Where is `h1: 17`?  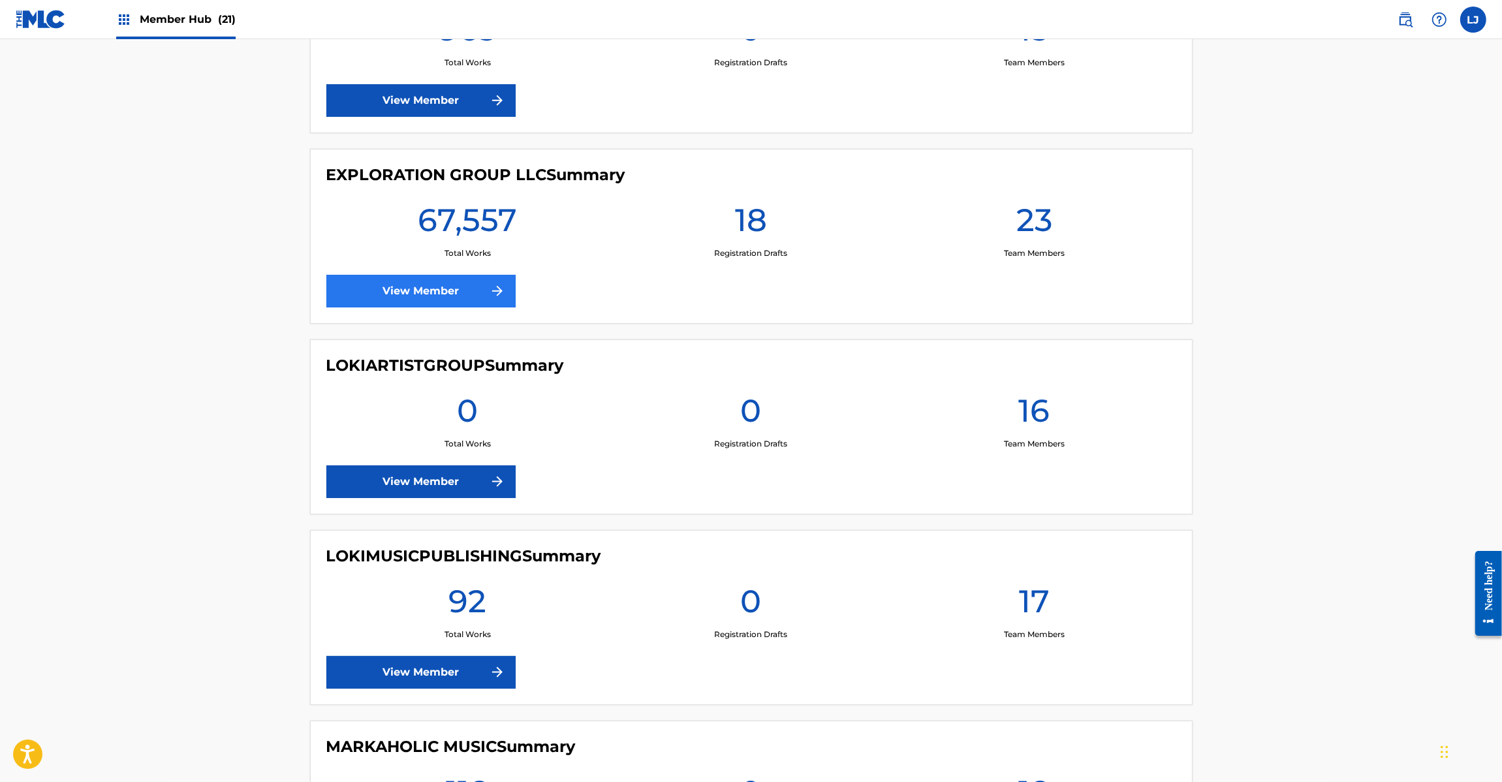
h1: 17 is located at coordinates (1034, 605).